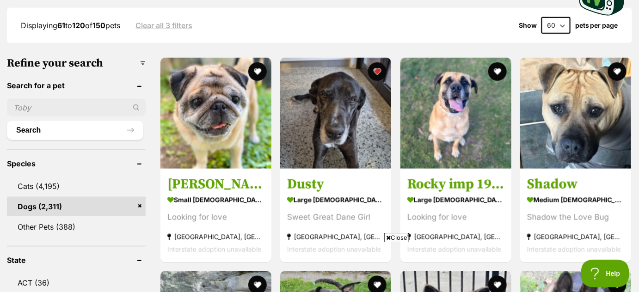 This screenshot has width=639, height=292. Describe the element at coordinates (164, 25) in the screenshot. I see `a: Clear all 3 filters` at that location.